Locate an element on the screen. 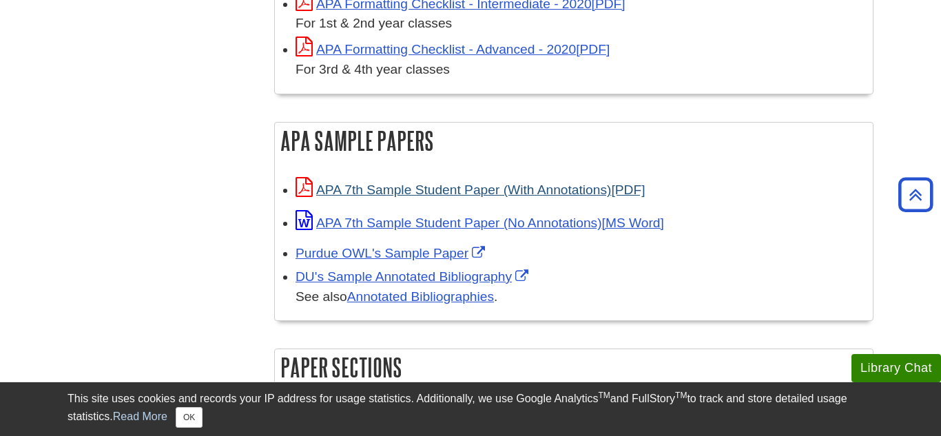  div: This site uses cookies and records your IP address for usage statistics. Additionally, we use Goo... is located at coordinates (470, 409).